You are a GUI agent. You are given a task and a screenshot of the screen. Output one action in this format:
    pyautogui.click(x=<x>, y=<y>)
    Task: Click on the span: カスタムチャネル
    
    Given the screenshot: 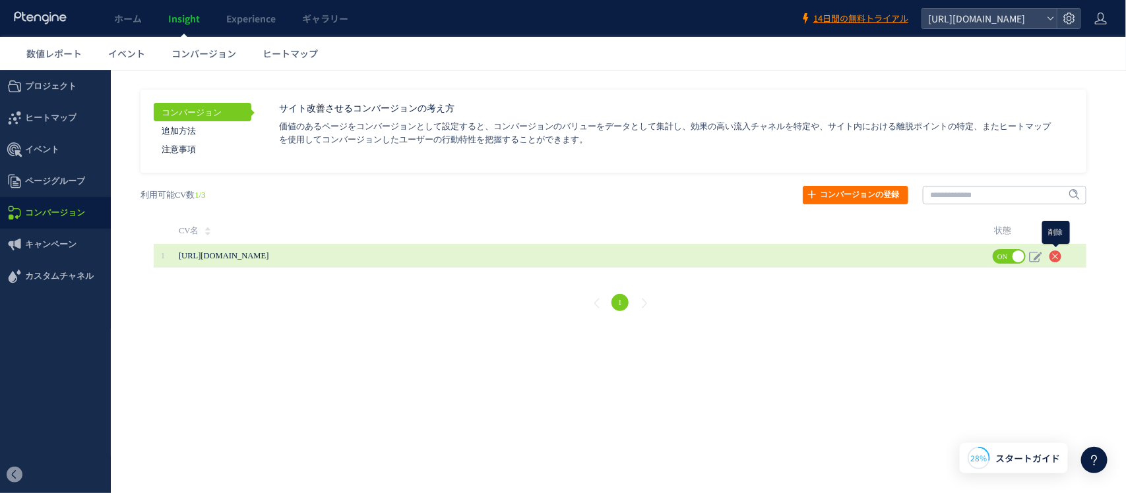 What is the action you would take?
    pyautogui.click(x=59, y=206)
    